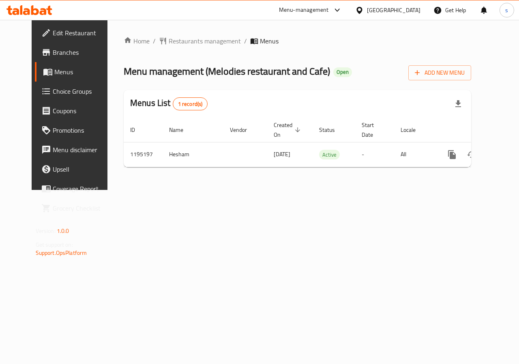  Describe the element at coordinates (82, 33) in the screenshot. I see `span: Edit Restaurant` at that location.